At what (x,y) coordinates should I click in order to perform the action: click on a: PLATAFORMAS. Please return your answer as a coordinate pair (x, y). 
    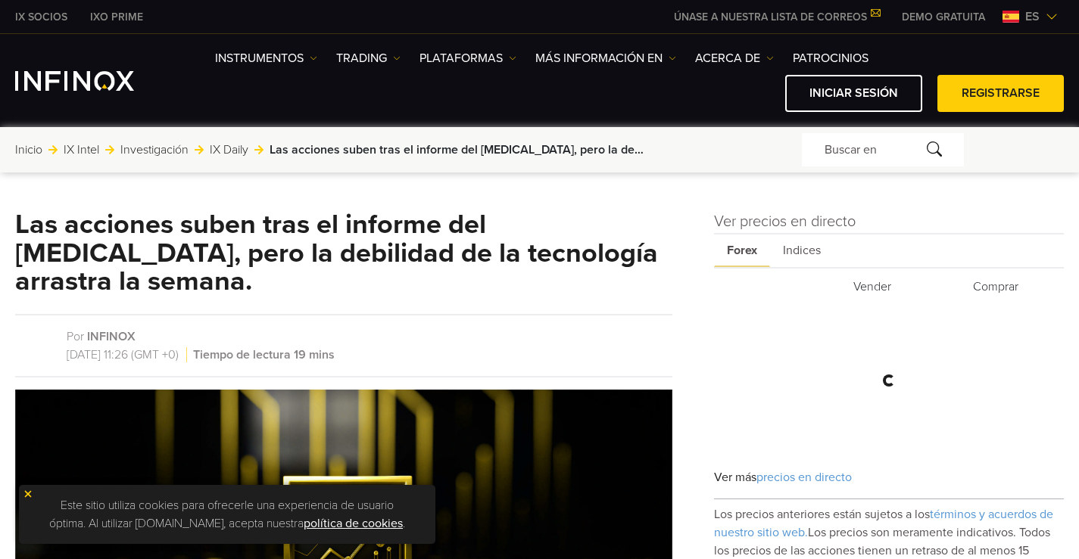
    Looking at the image, I should click on (468, 58).